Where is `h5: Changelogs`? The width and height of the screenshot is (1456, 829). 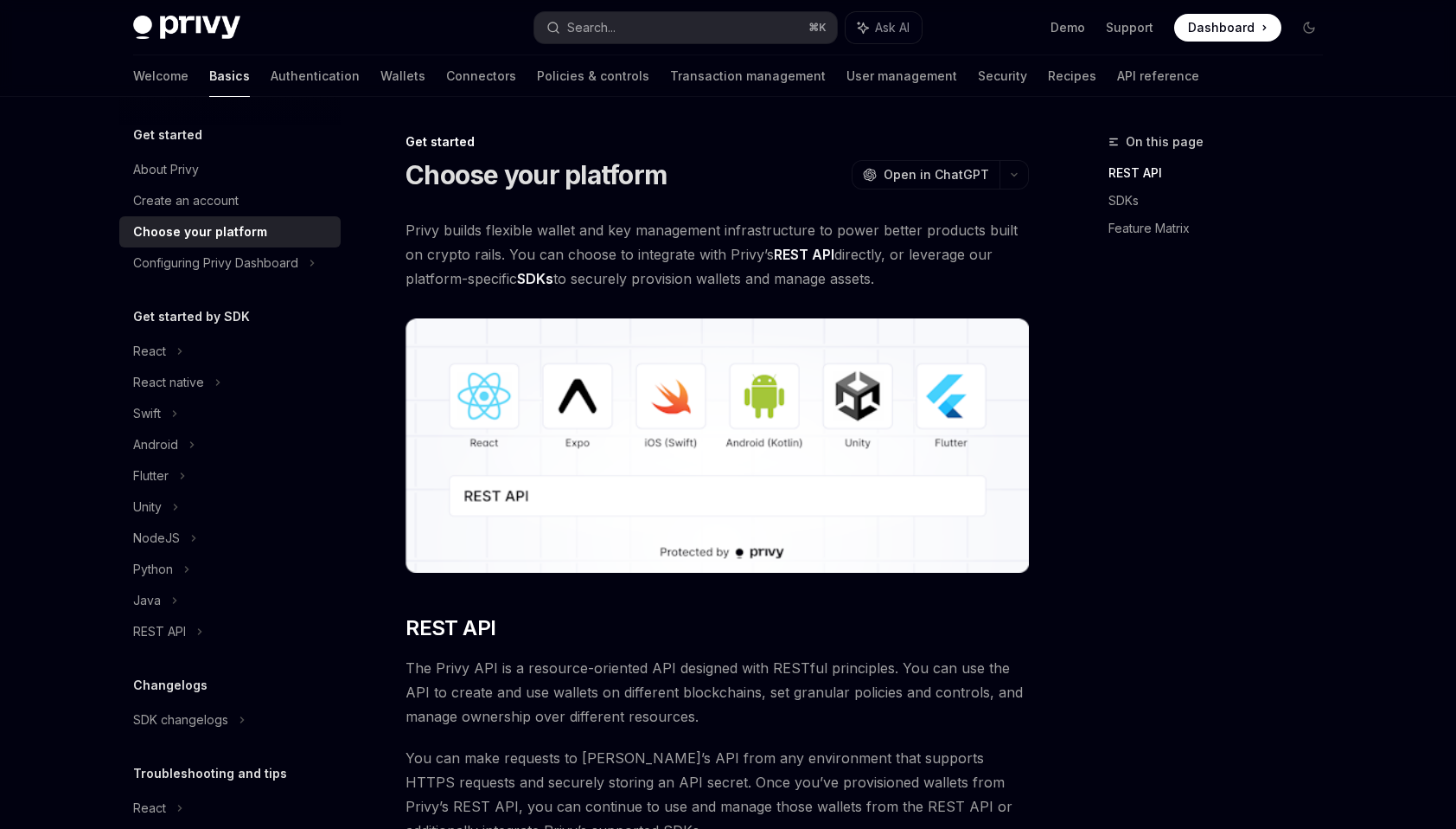
h5: Changelogs is located at coordinates (170, 685).